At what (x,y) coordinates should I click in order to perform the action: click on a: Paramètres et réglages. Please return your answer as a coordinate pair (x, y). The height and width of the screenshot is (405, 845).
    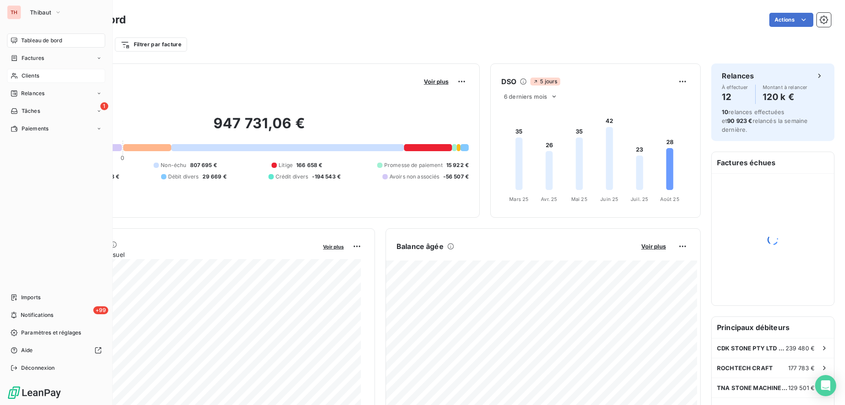
    Looking at the image, I should click on (56, 332).